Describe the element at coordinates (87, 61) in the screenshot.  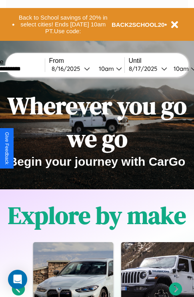
I see `label: From` at that location.